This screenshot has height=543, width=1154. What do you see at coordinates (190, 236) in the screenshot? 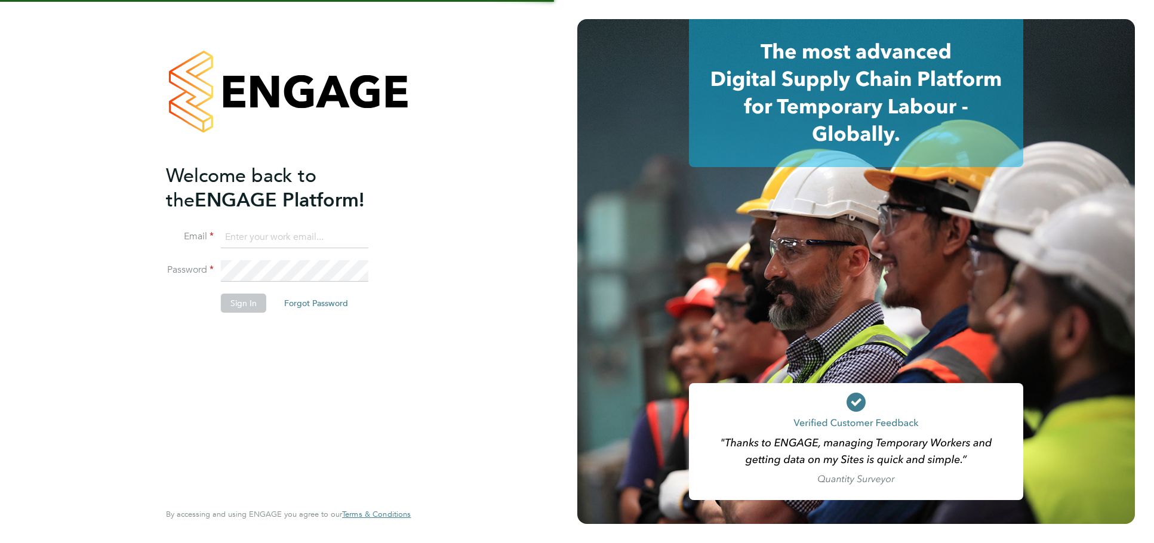
I see `label: Email` at bounding box center [190, 236].